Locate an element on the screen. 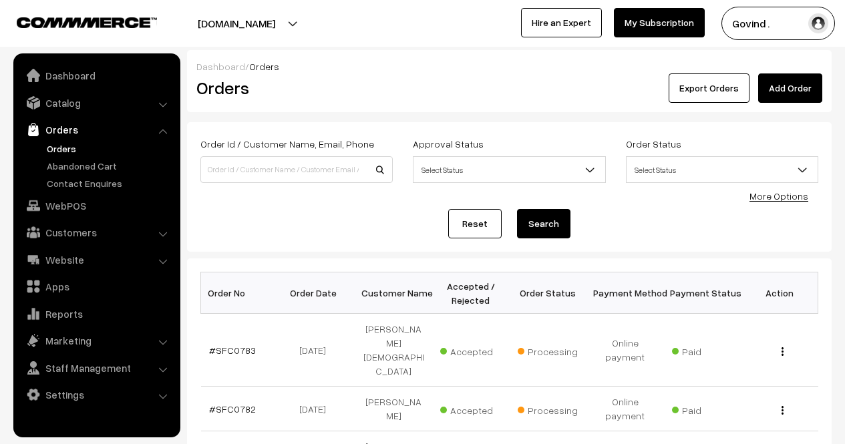 The height and width of the screenshot is (444, 845). a: My Subscription is located at coordinates (659, 23).